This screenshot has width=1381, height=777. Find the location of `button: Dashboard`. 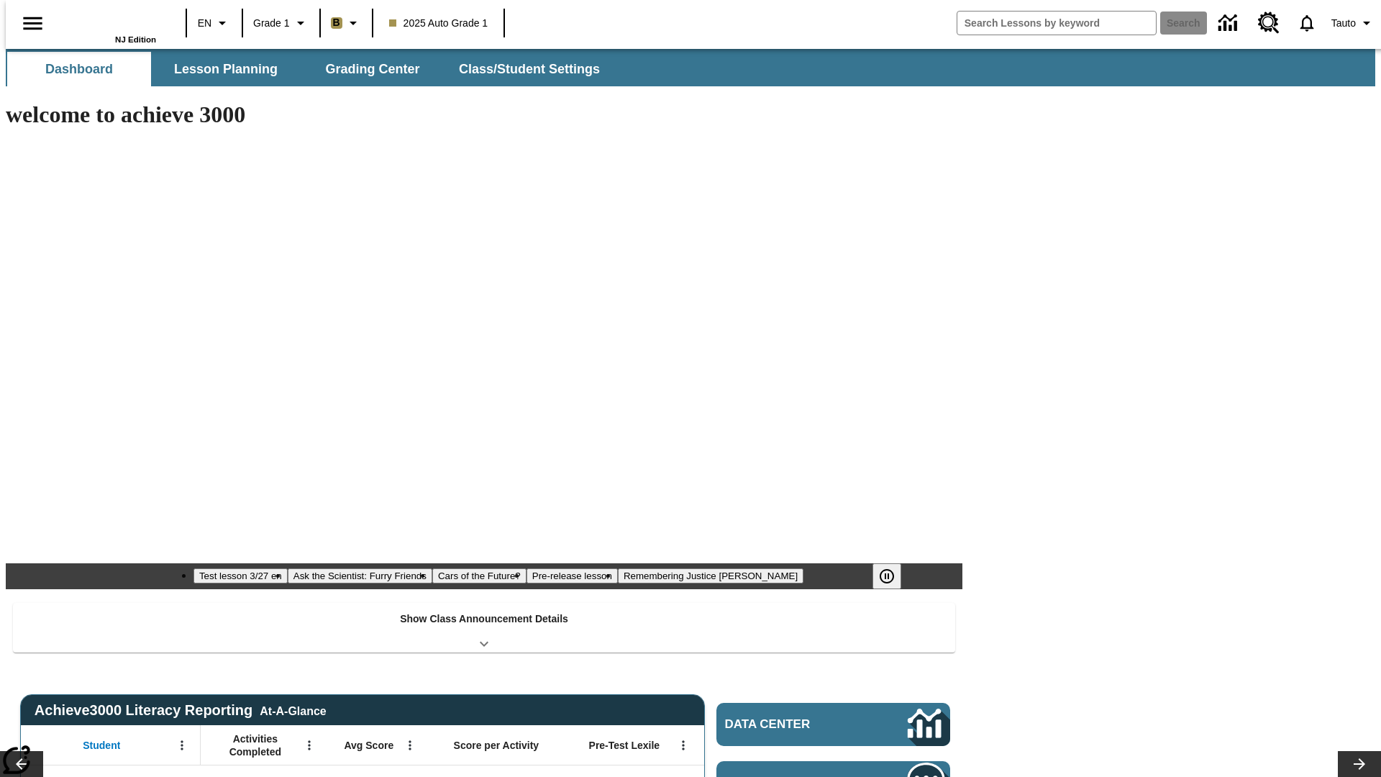

button: Dashboard is located at coordinates (79, 69).